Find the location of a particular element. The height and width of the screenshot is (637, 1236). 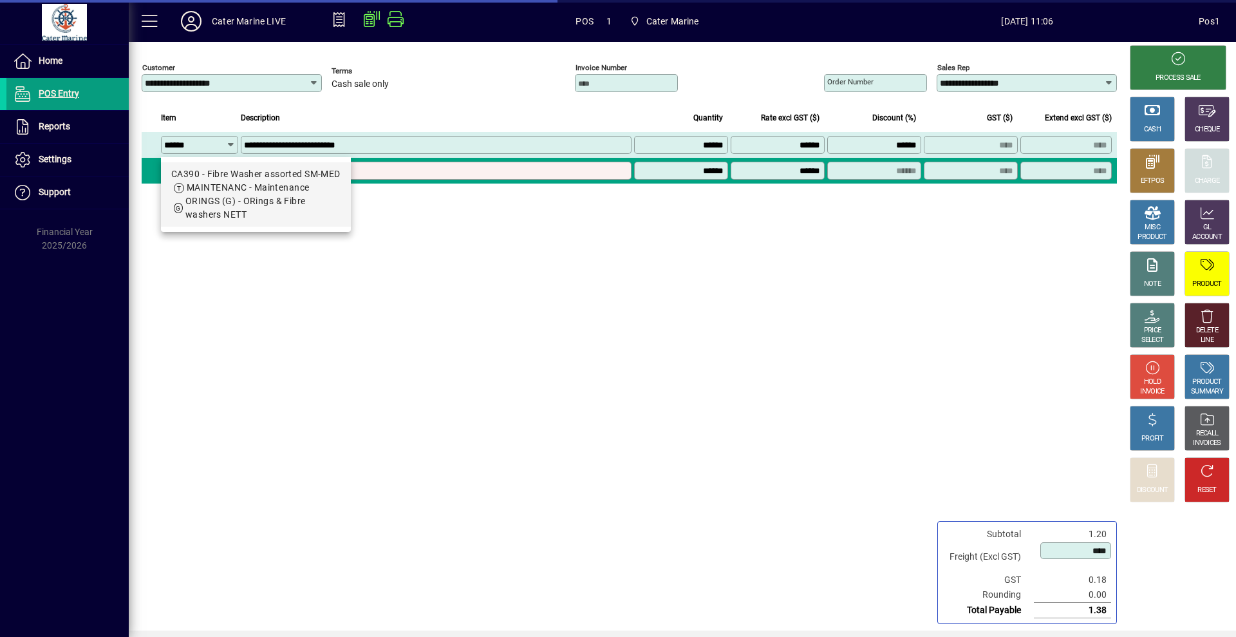

span: Cash sale only is located at coordinates (360, 84).